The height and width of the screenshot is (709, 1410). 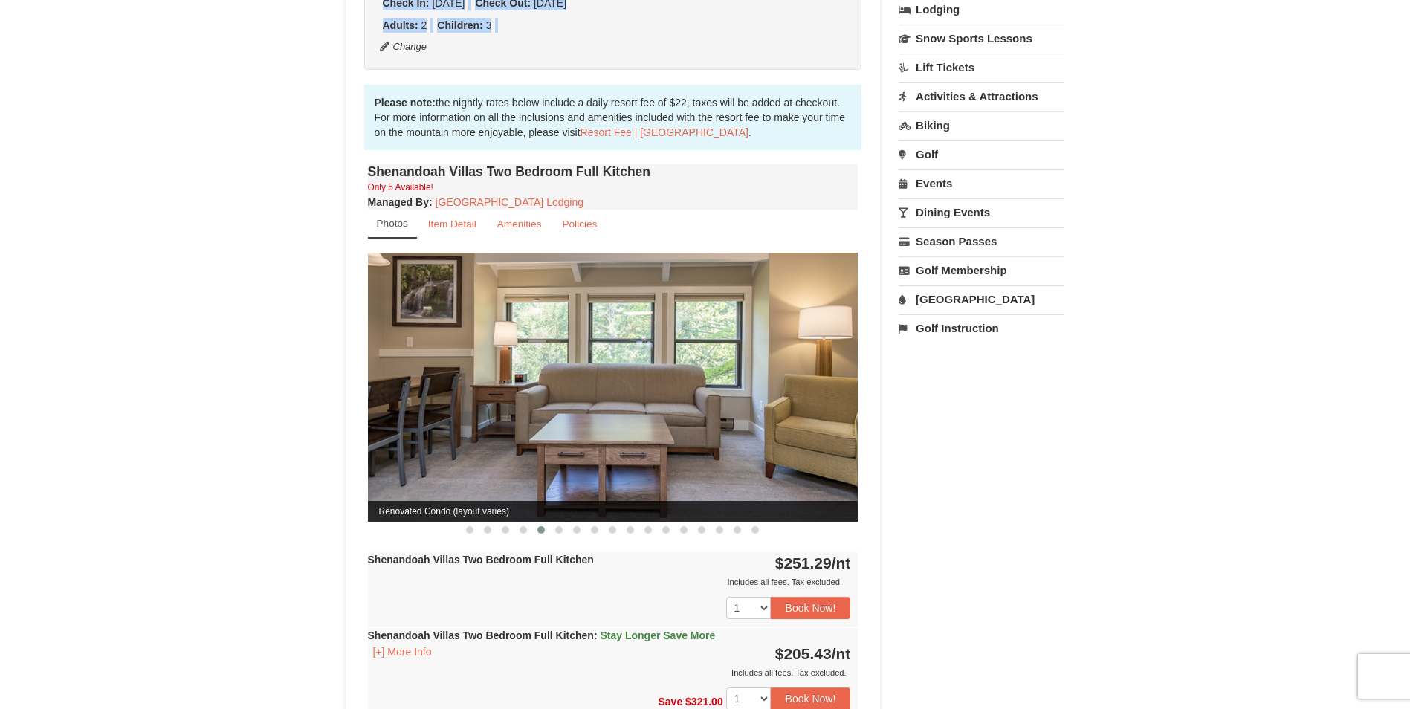 I want to click on button: Change, so click(x=404, y=47).